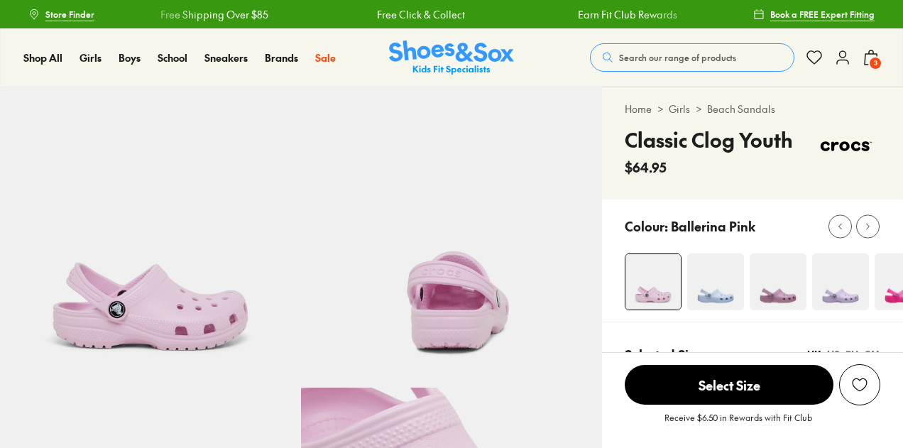  What do you see at coordinates (173, 58) in the screenshot?
I see `a: School` at bounding box center [173, 58].